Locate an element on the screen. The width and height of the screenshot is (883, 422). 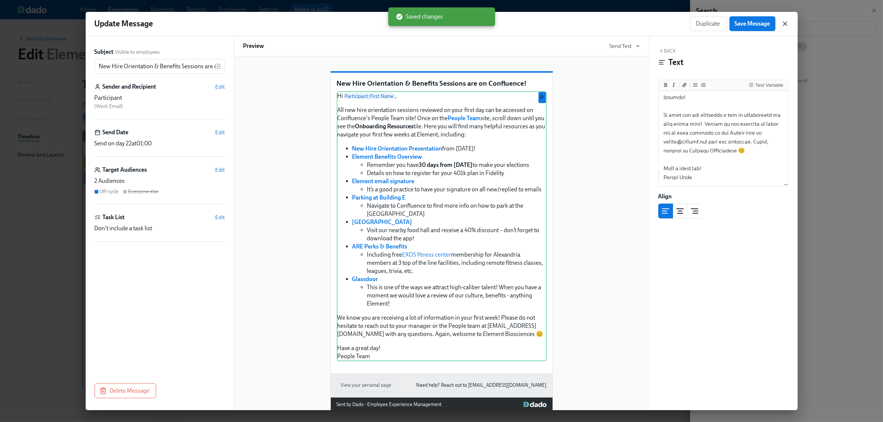
h6: Task List is located at coordinates (114, 217).